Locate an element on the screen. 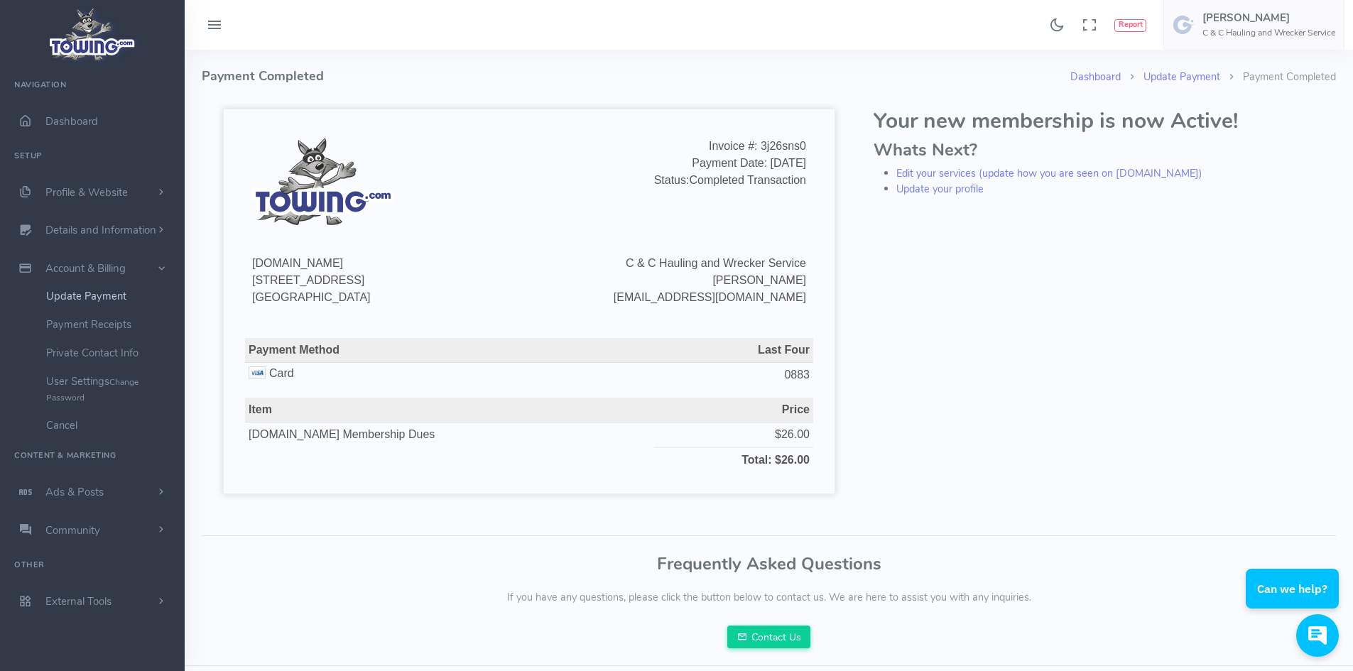 The image size is (1353, 671). td: Payment Method is located at coordinates (248, 247).